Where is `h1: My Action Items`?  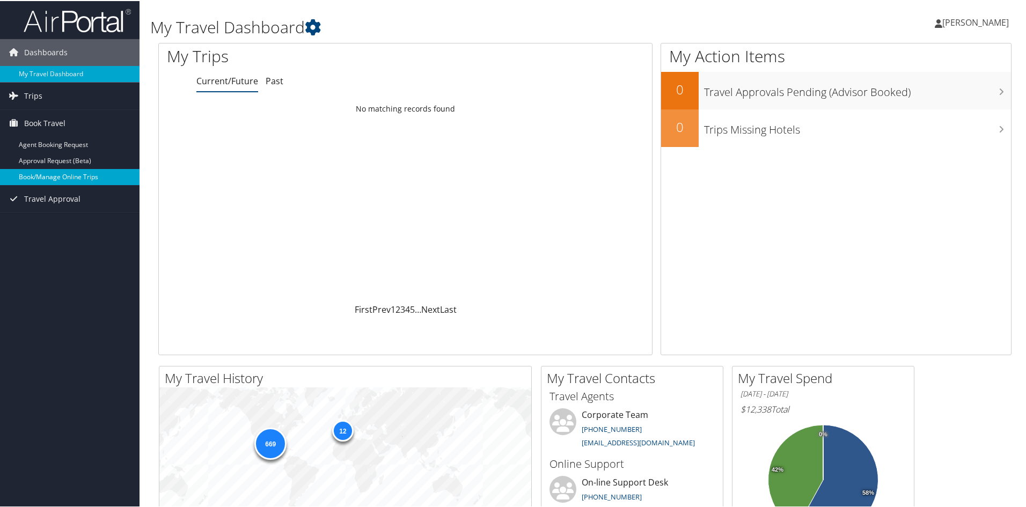 h1: My Action Items is located at coordinates (836, 55).